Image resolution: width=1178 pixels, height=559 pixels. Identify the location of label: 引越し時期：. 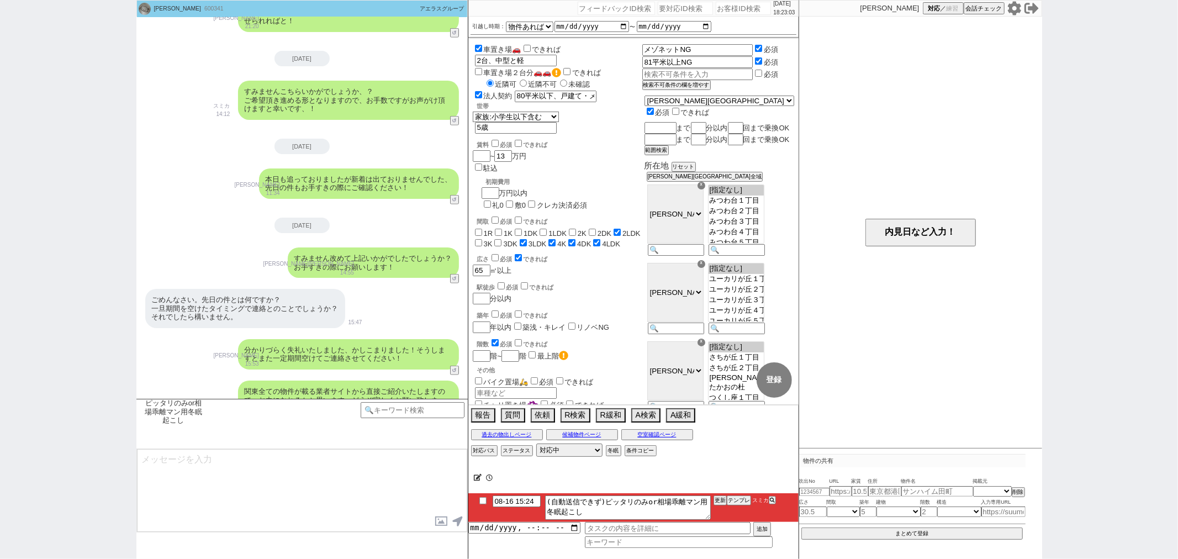
(490, 27).